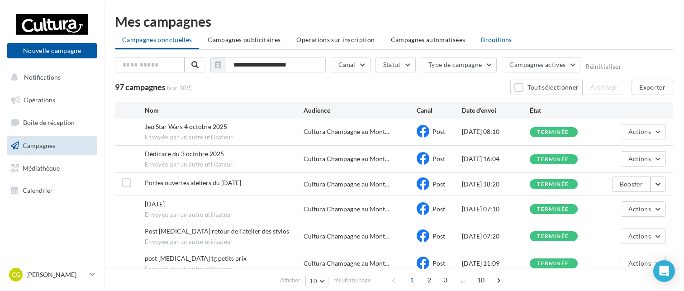 Image resolution: width=684 pixels, height=291 pixels. What do you see at coordinates (428, 39) in the screenshot?
I see `span: Campagnes automatisées` at bounding box center [428, 39].